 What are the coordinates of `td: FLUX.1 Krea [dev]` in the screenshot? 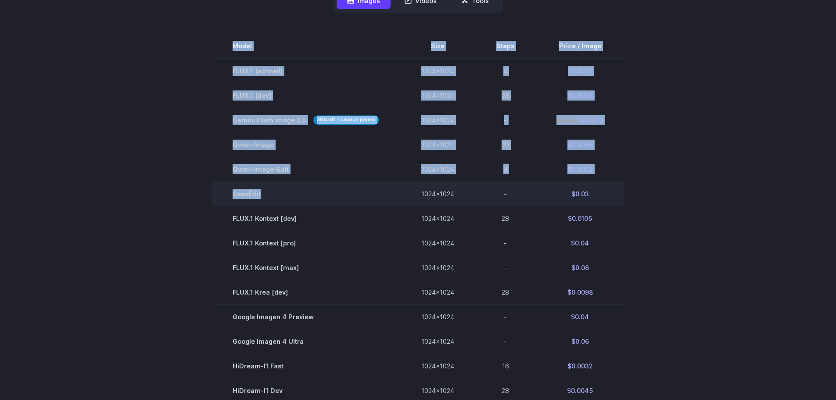 It's located at (306, 292).